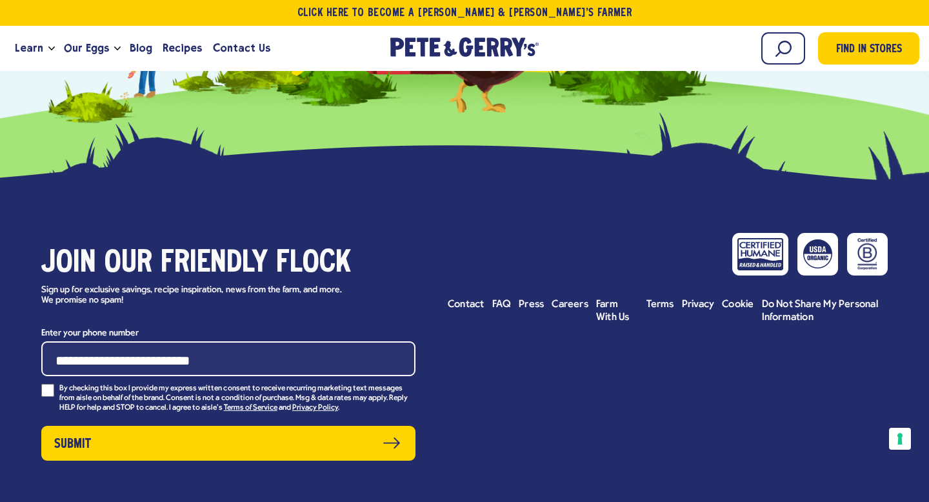 The width and height of the screenshot is (929, 502). What do you see at coordinates (228, 443) in the screenshot?
I see `button: Submit` at bounding box center [228, 443].